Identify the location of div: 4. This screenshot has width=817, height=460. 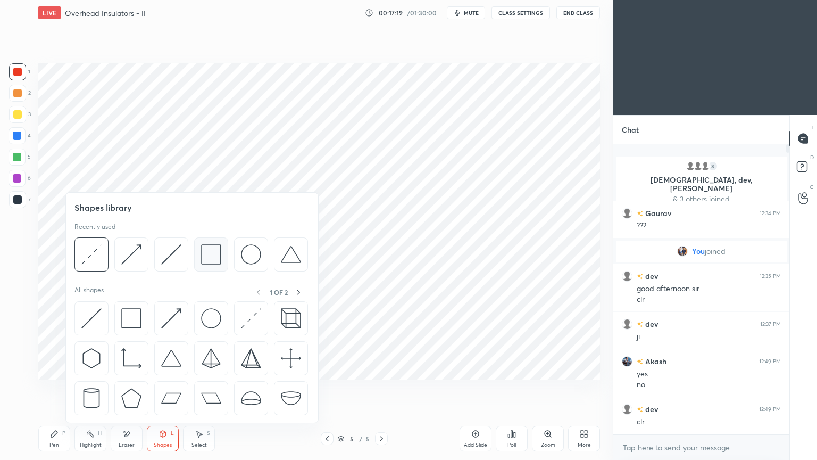
(20, 136).